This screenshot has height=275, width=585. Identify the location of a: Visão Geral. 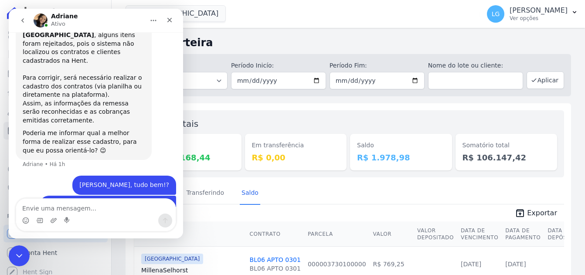
(55, 35).